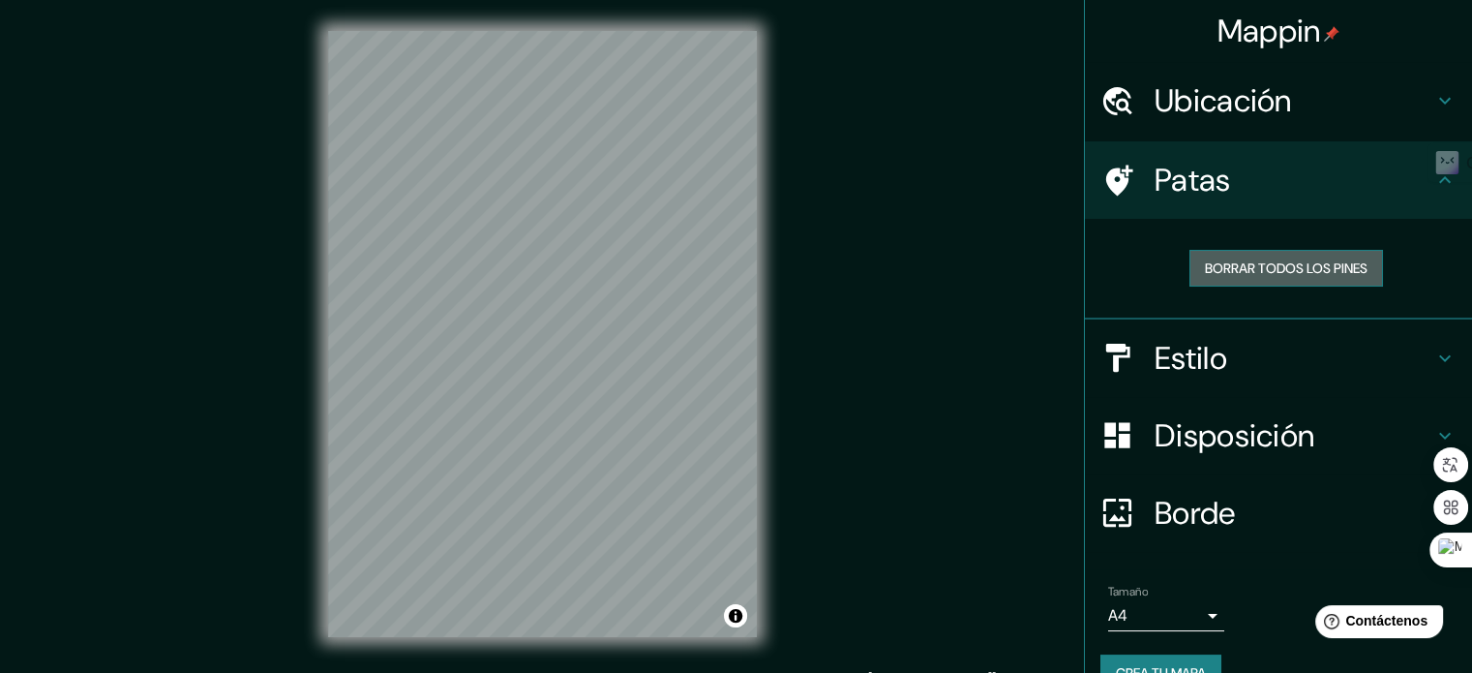 The height and width of the screenshot is (673, 1472). I want to click on font: Mappin, so click(1269, 31).